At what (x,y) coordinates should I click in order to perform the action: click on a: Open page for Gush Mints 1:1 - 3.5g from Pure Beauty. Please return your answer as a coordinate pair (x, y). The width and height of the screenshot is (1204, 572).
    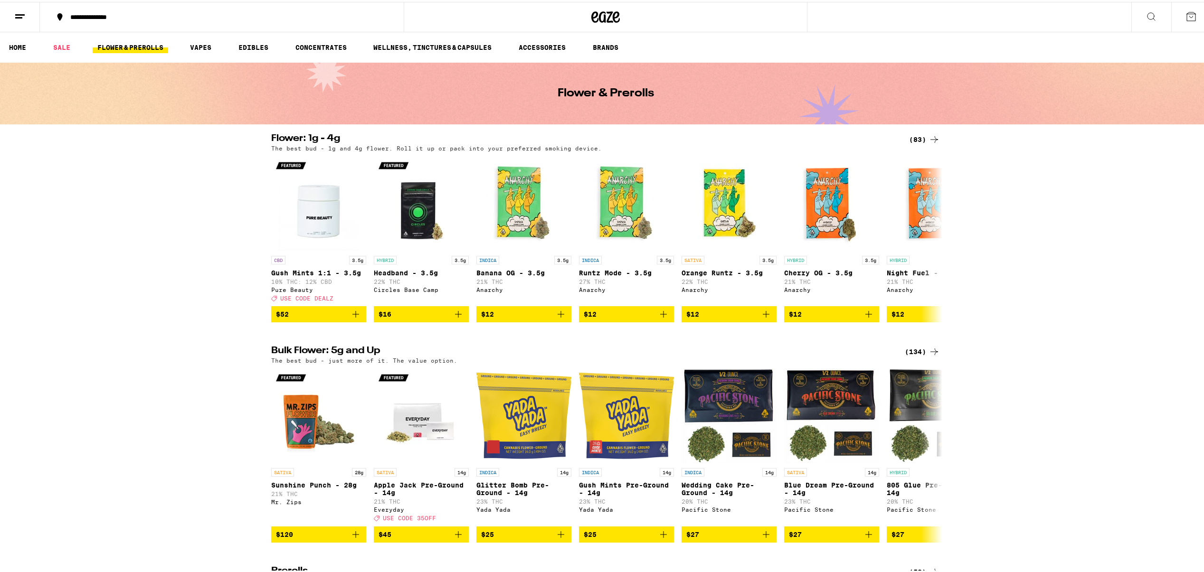
    Looking at the image, I should click on (319, 229).